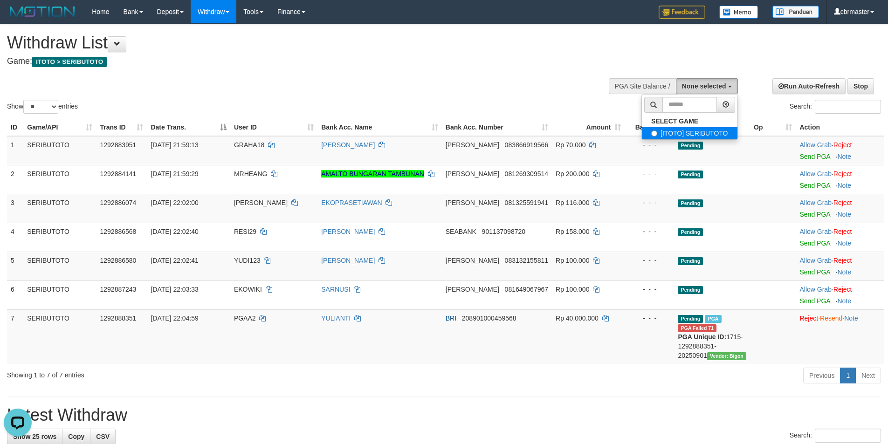 The width and height of the screenshot is (888, 444). What do you see at coordinates (702, 337) in the screenshot?
I see `b: PGA Unique ID:` at bounding box center [702, 337].